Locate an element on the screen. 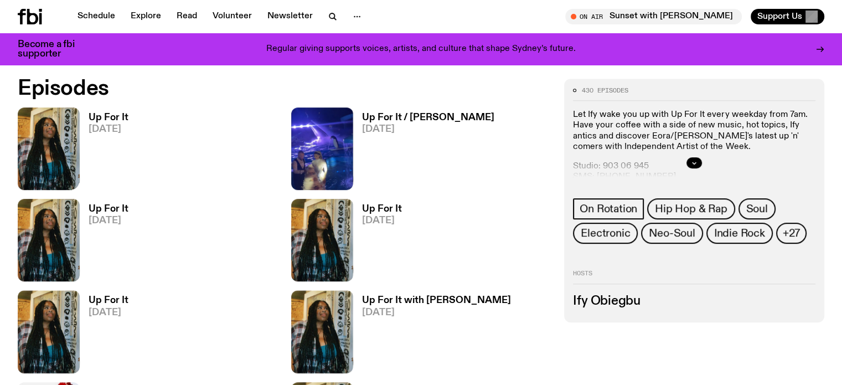  a: Neo-Soul is located at coordinates (671, 233).